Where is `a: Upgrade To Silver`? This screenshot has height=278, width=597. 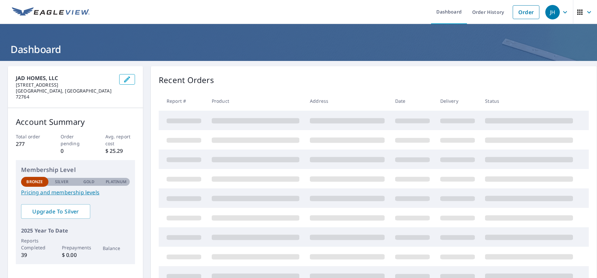 a: Upgrade To Silver is located at coordinates (56, 211).